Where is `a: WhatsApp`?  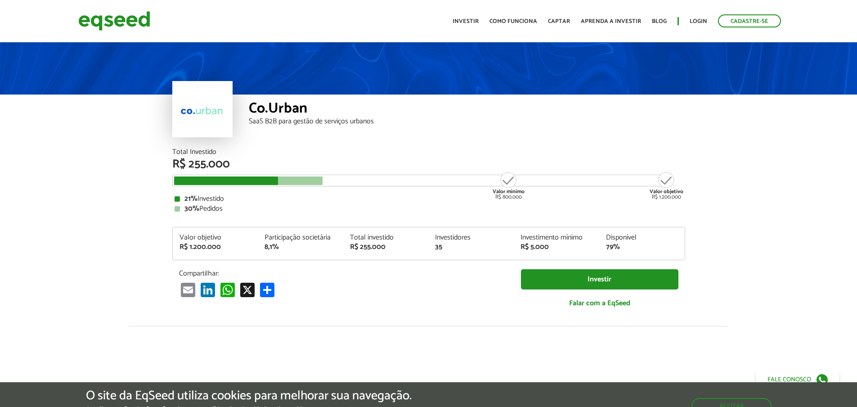 a: WhatsApp is located at coordinates (228, 289).